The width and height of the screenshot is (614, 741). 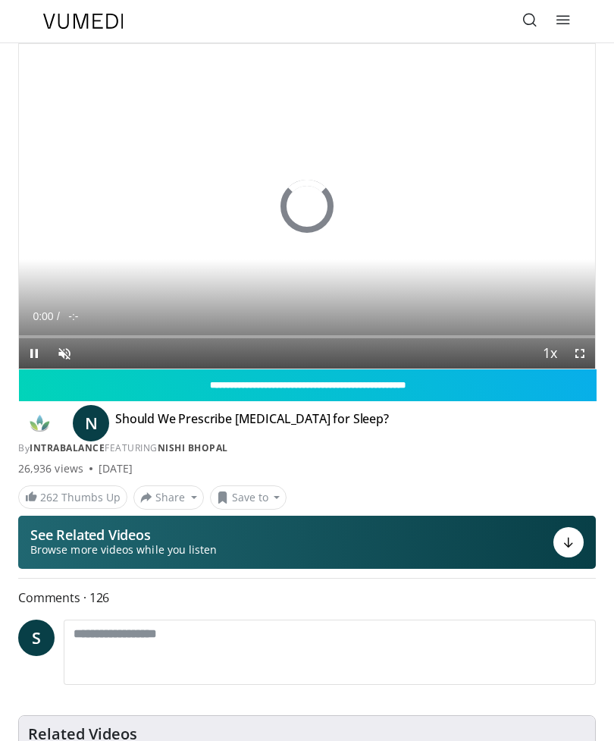 I want to click on span: 26,936 views, so click(x=51, y=469).